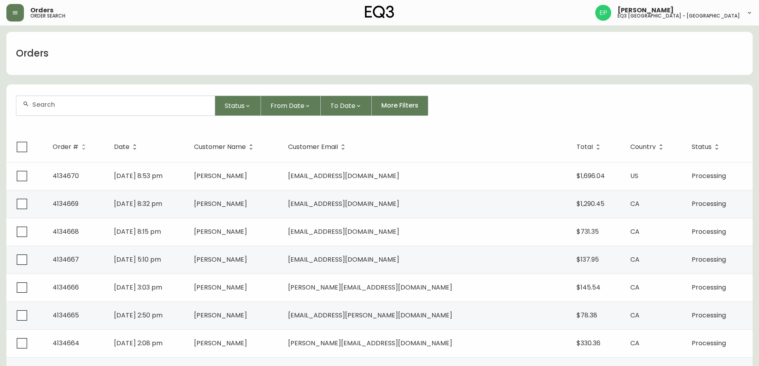  I want to click on button: More Filters, so click(400, 106).